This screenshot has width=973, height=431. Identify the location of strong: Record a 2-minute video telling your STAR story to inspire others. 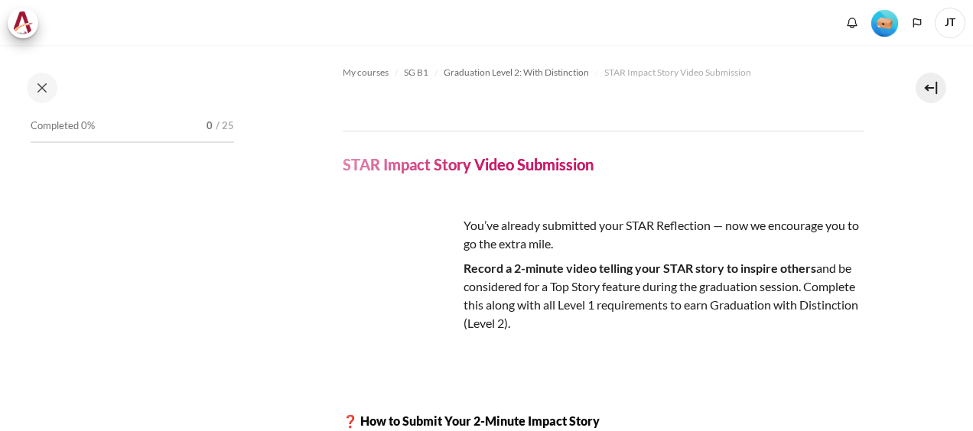
(639, 268).